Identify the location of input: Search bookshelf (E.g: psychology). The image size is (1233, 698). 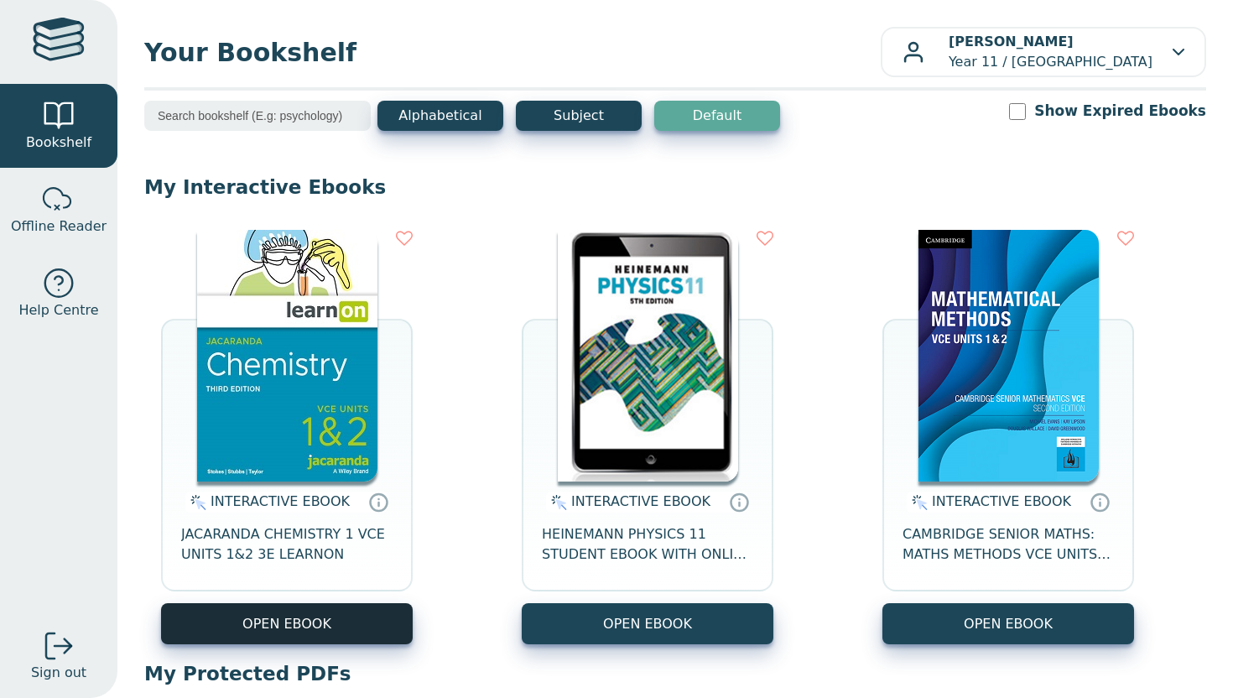
(257, 116).